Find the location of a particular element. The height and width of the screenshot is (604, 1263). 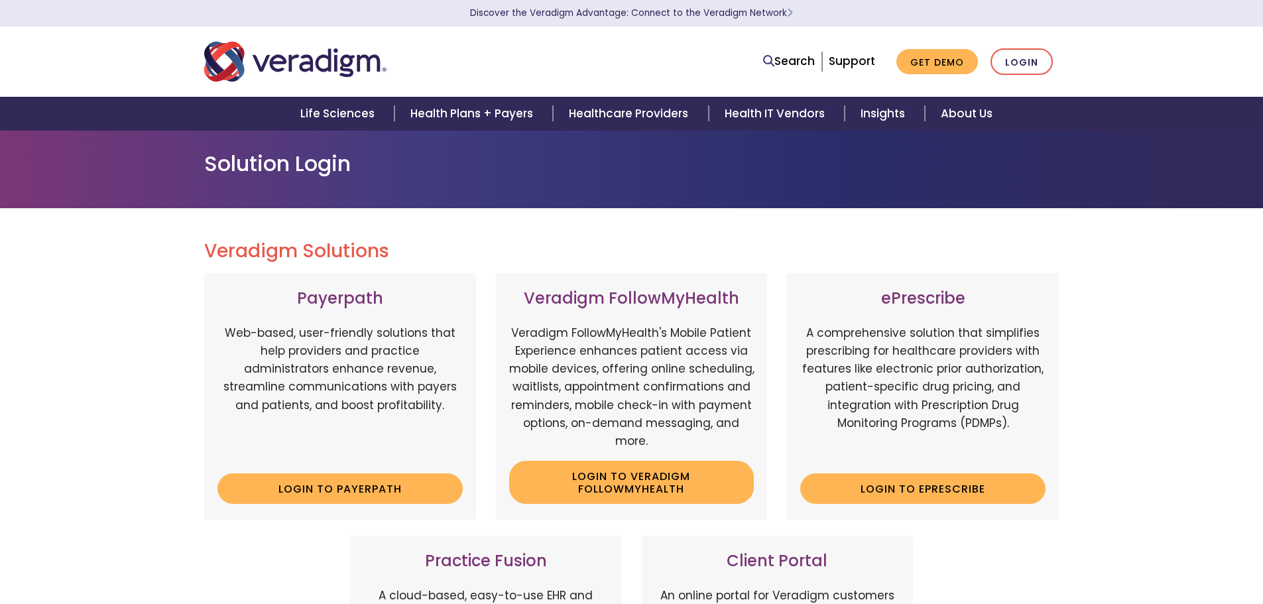

p: A comprehensive solution that simplifies prescribing for healthcare providers with features like ... is located at coordinates (923, 394).